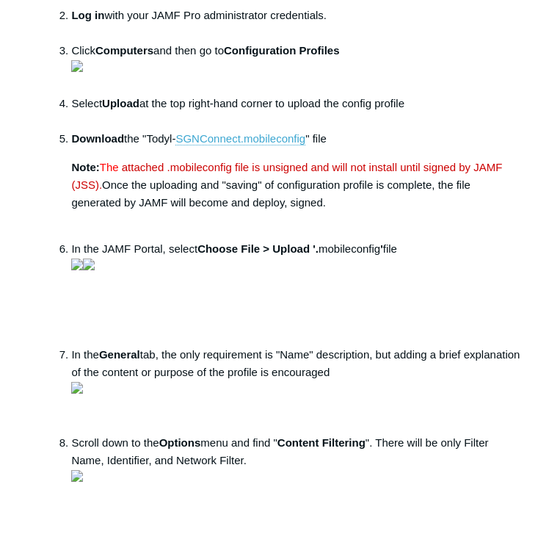  What do you see at coordinates (77, 66) in the screenshot?
I see `img: 20045905087635` at bounding box center [77, 66].